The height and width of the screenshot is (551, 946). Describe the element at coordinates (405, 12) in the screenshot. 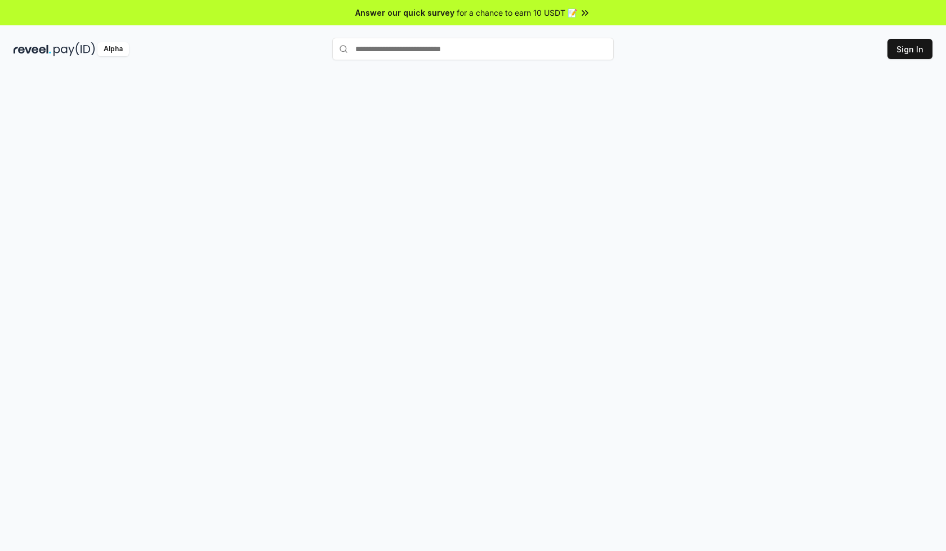

I see `span: Answer our quick survey` at that location.